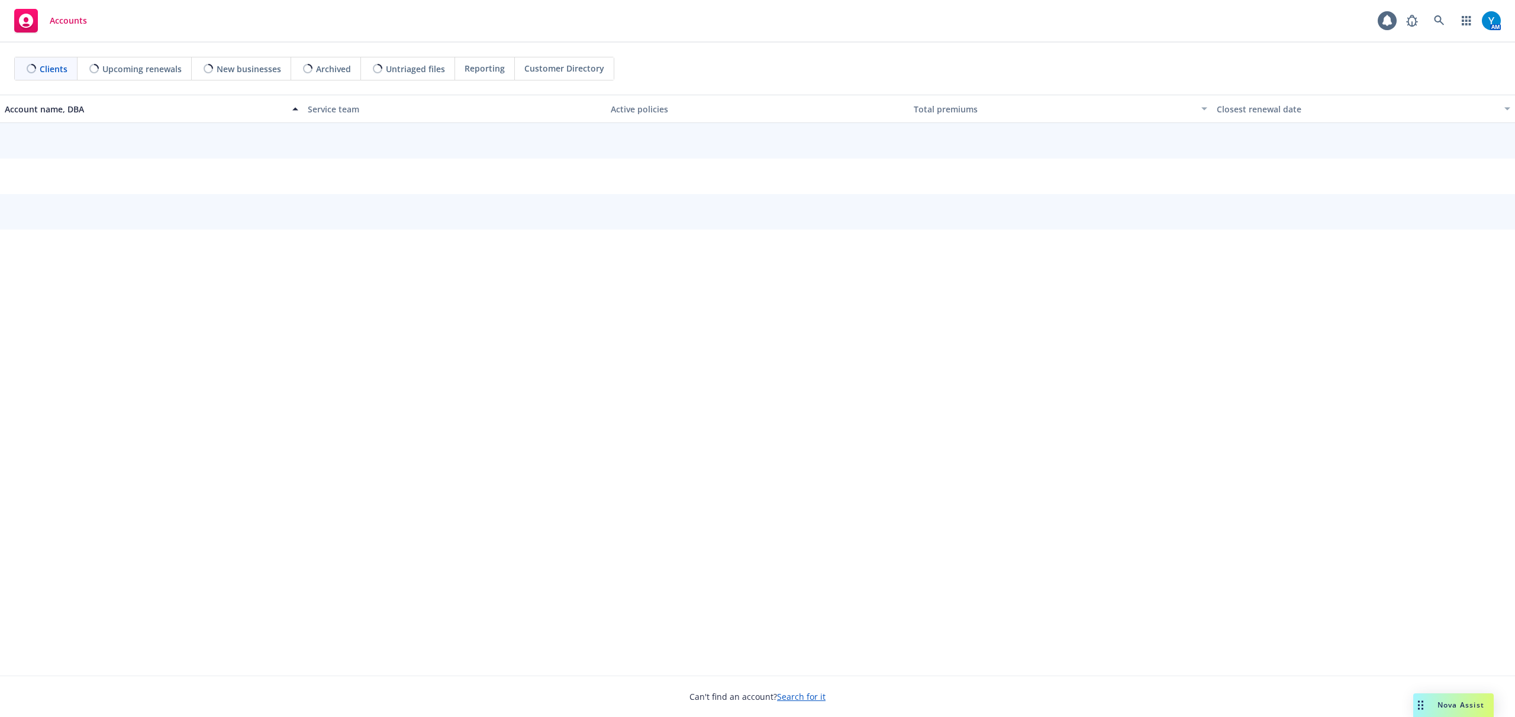 The width and height of the screenshot is (1515, 717). What do you see at coordinates (1439, 21) in the screenshot?
I see `a: Search` at bounding box center [1439, 21].